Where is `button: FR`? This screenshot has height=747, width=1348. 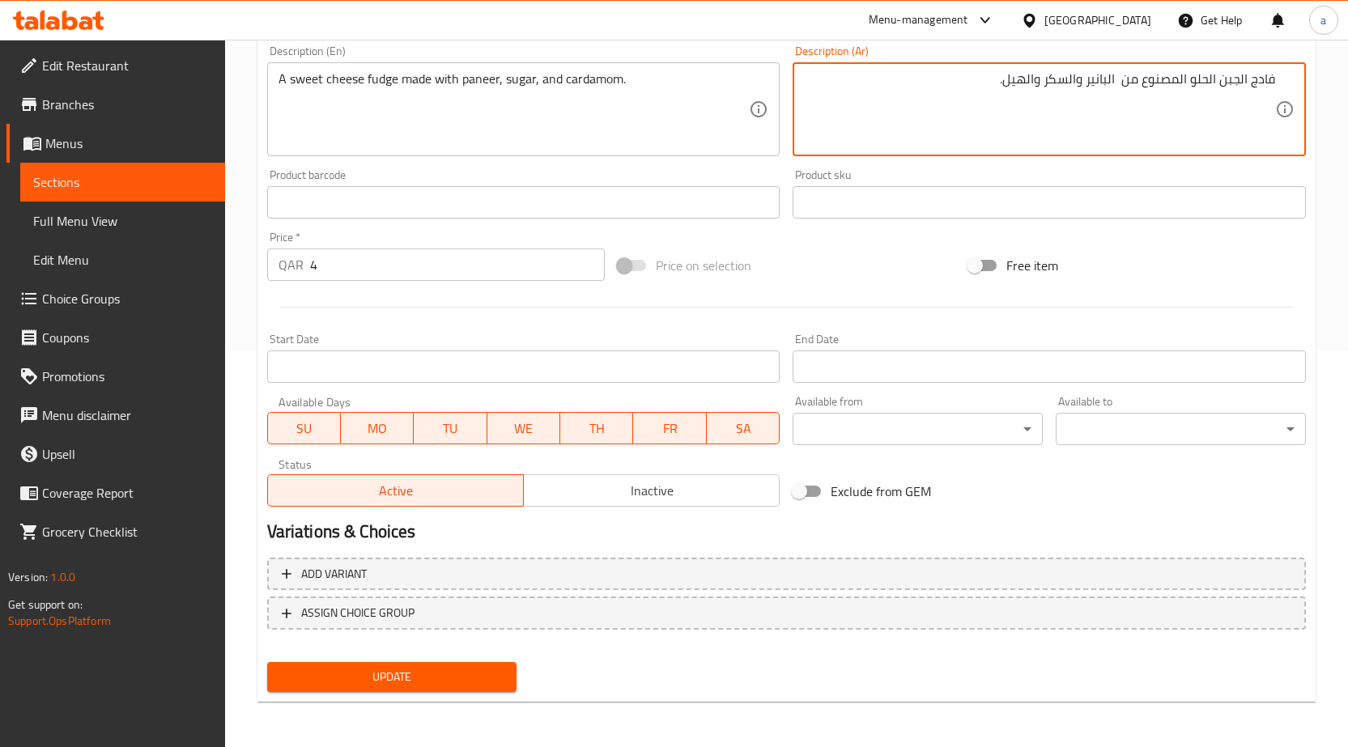
button: FR is located at coordinates (670, 428).